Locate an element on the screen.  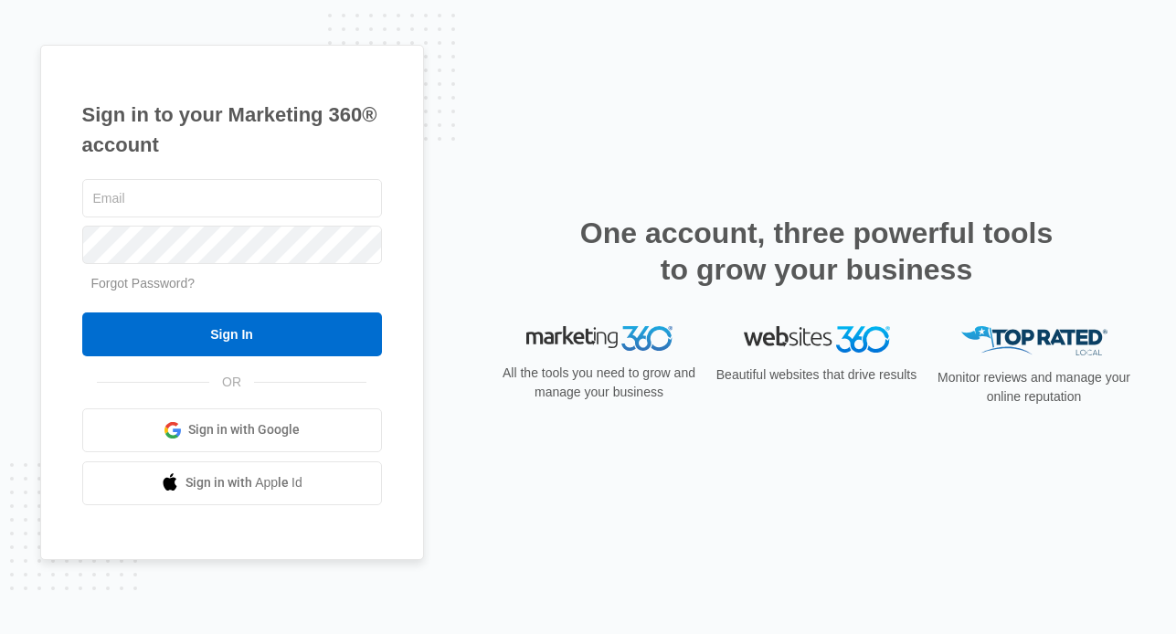
h1: Sign in to your Marketing 360® account is located at coordinates (232, 130).